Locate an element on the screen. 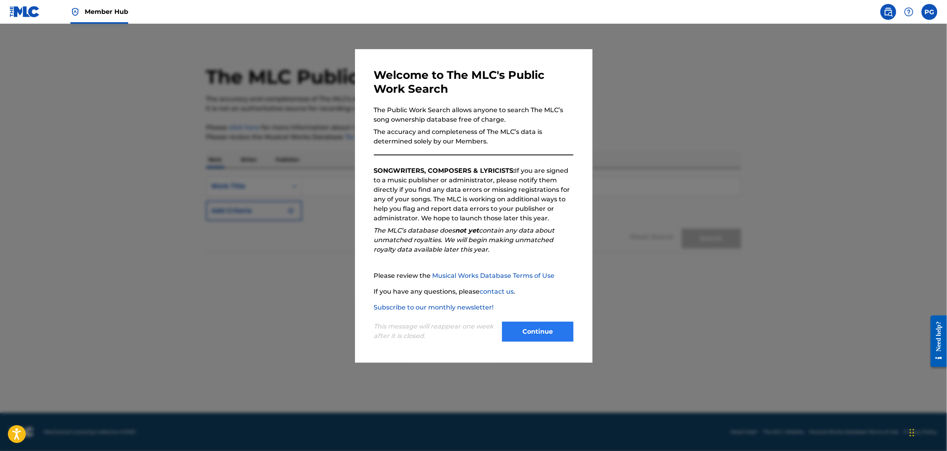 The image size is (947, 451). strong: SONGWRITERS, COMPOSERS & LYRICISTS: is located at coordinates (445, 170).